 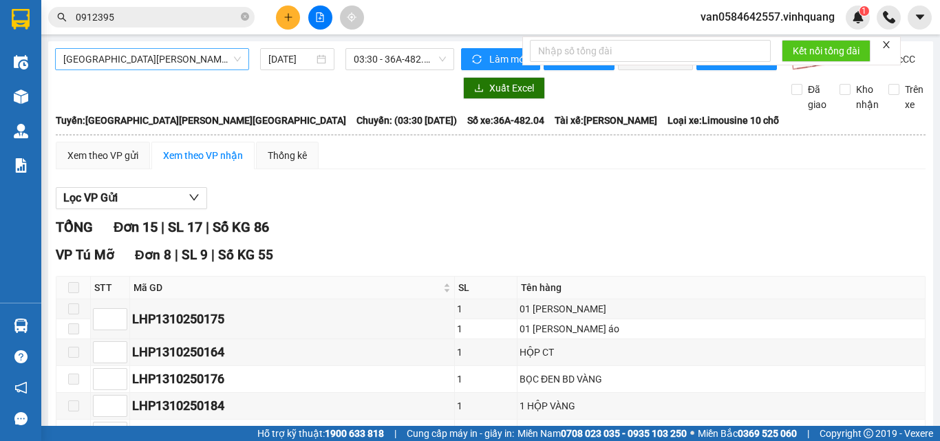 What do you see at coordinates (292, 379) in the screenshot?
I see `div: LHP1310250176` at bounding box center [292, 379].